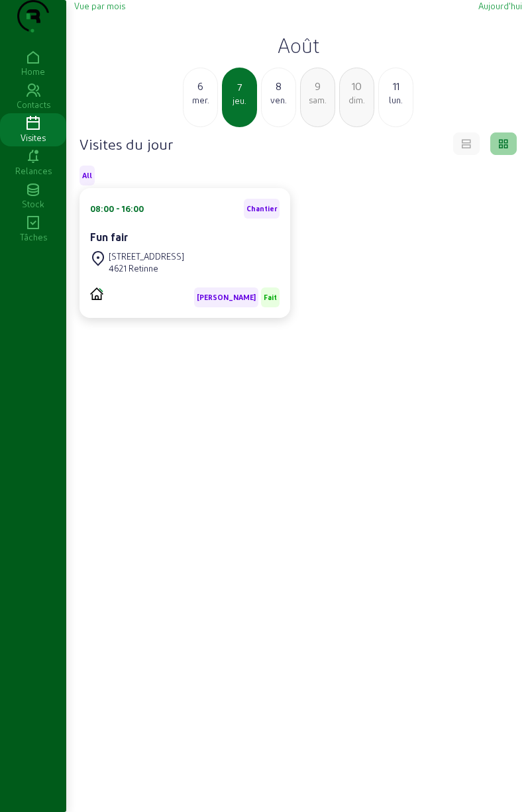  I want to click on div: 08:00 - 16:00, so click(117, 209).